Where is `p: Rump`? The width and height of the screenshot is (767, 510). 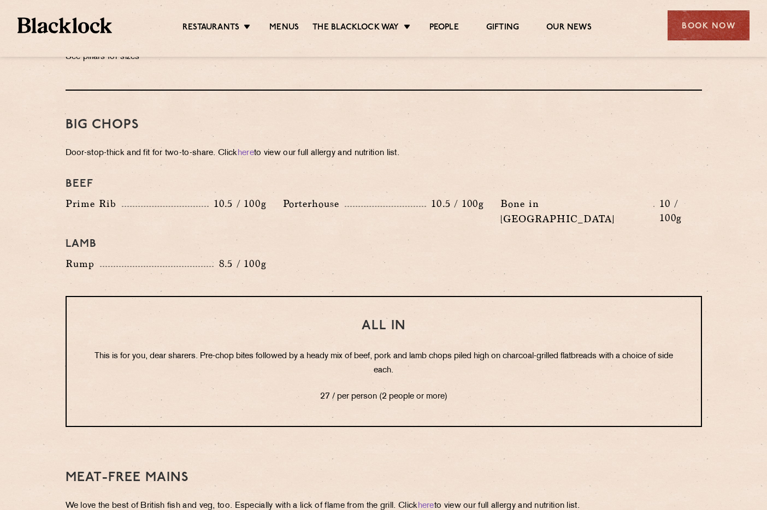
p: Rump is located at coordinates (83, 264).